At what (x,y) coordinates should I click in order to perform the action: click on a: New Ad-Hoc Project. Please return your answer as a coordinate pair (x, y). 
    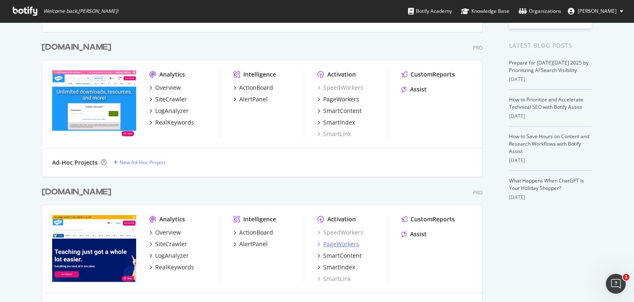
    Looking at the image, I should click on (139, 162).